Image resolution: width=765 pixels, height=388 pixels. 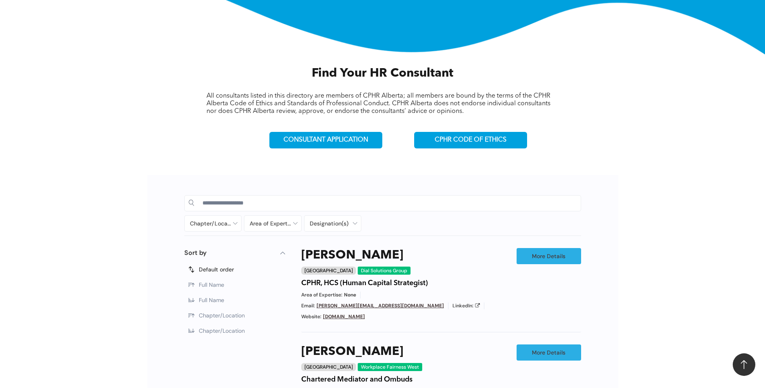 I want to click on span: CONSULTANT APPLICATION, so click(x=326, y=140).